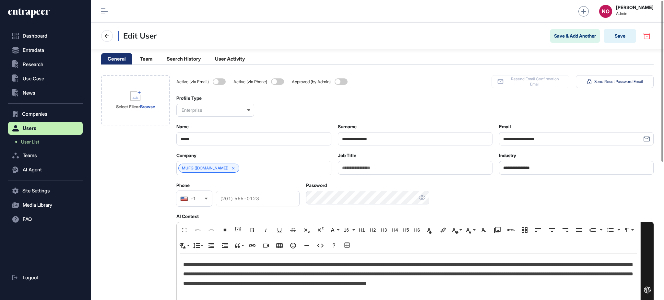 The image size is (664, 300). Describe the element at coordinates (45, 128) in the screenshot. I see `button: Users` at that location.